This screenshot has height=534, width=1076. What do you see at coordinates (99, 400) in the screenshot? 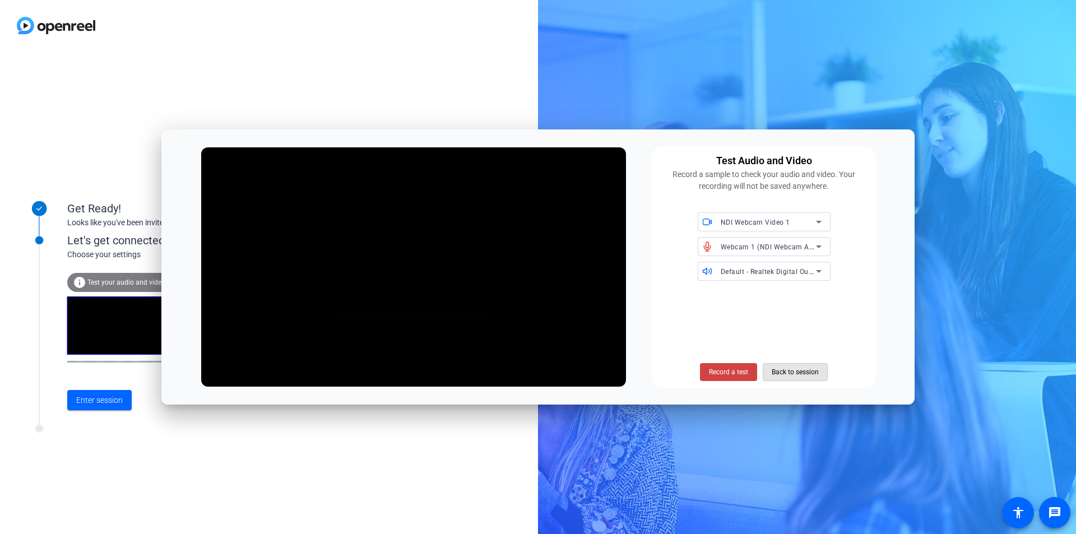
I see `span: Enter session` at bounding box center [99, 400].